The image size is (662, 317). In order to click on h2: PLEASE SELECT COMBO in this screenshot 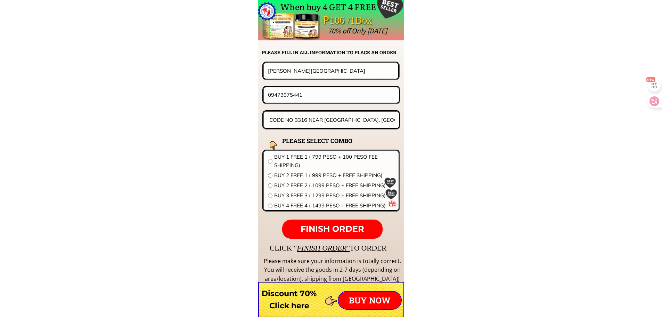, I will do `click(326, 140)`.